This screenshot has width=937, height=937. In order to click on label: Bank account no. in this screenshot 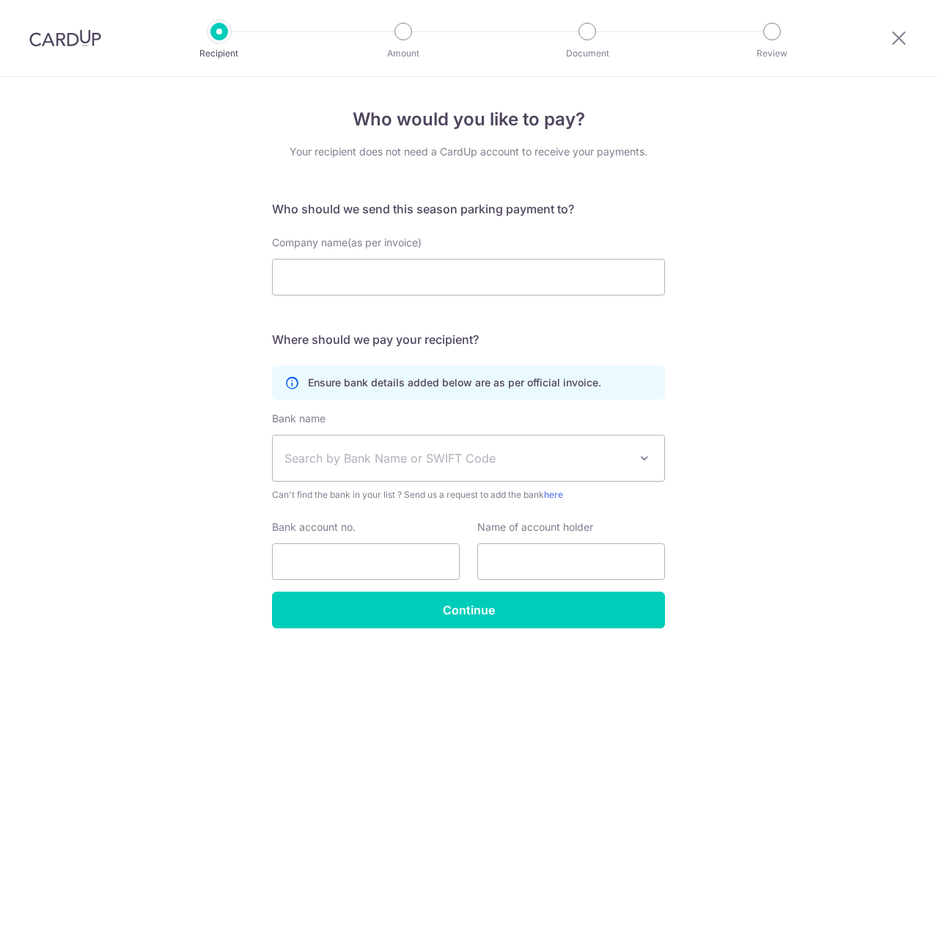, I will do `click(314, 527)`.